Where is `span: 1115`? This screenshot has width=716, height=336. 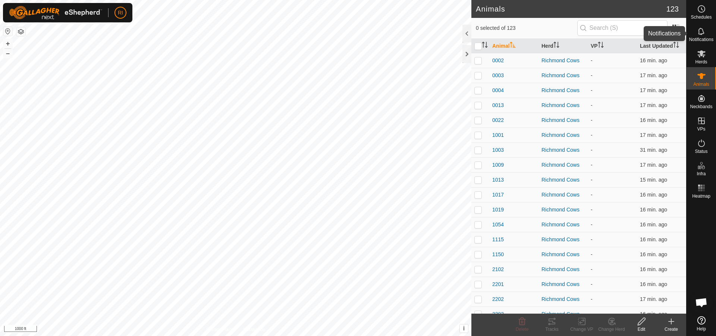
span: 1115 is located at coordinates (498, 239).